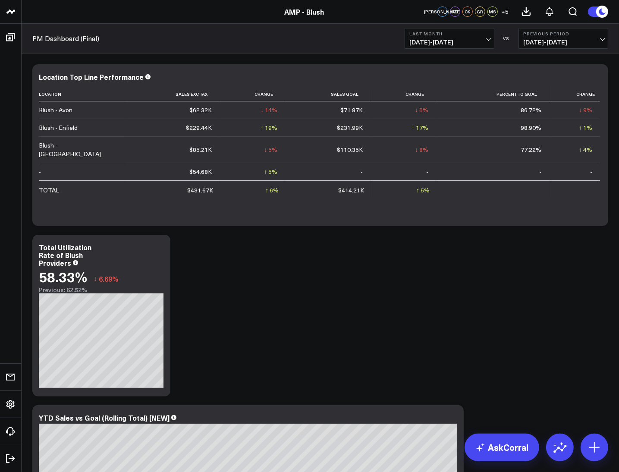 This screenshot has width=619, height=472. I want to click on div: ↑ 1%, so click(586, 128).